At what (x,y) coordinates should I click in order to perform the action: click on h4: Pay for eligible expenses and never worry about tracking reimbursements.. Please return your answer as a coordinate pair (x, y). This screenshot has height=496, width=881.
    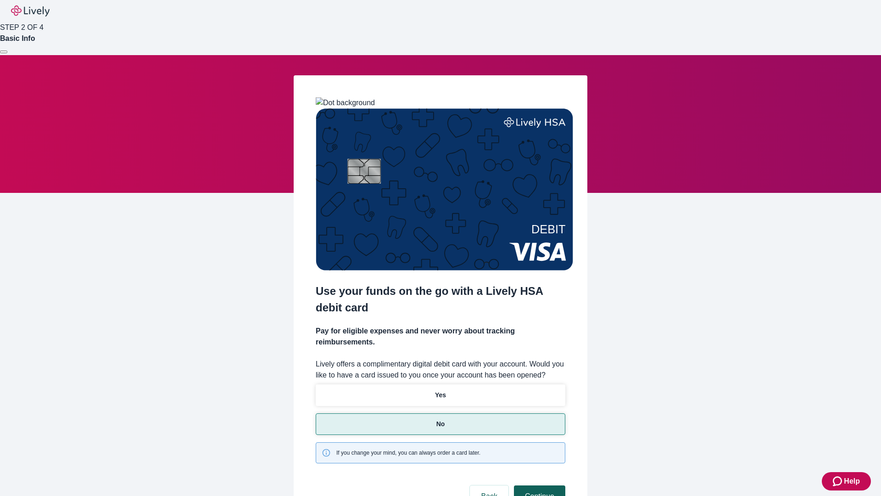
    Looking at the image, I should click on (441, 336).